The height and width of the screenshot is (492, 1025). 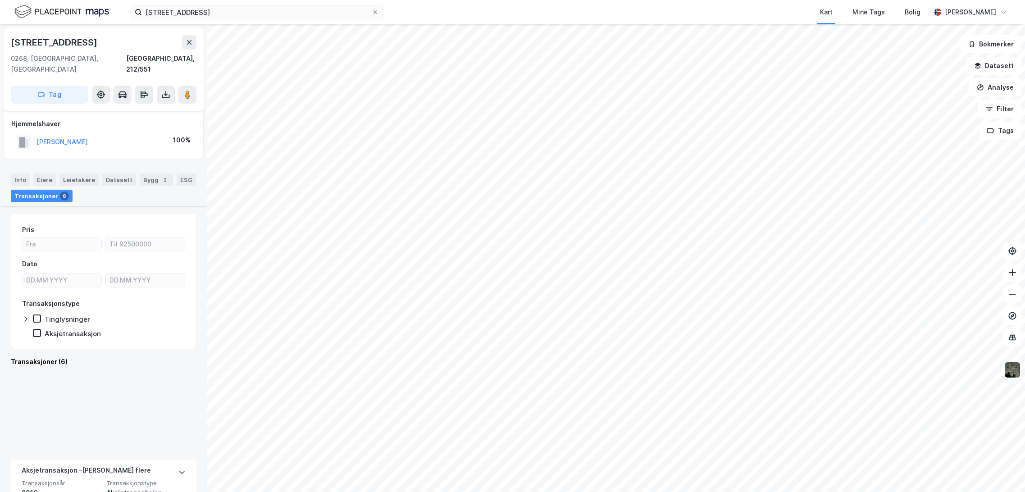 I want to click on div: Bolig, so click(x=913, y=12).